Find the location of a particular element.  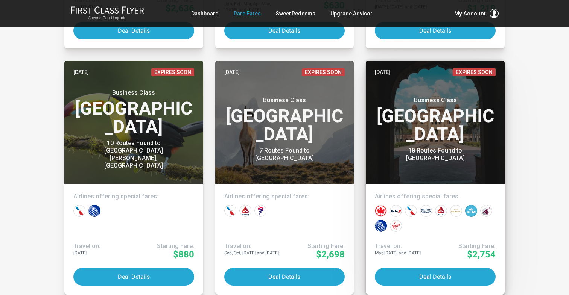

span: My Account is located at coordinates (470, 14).